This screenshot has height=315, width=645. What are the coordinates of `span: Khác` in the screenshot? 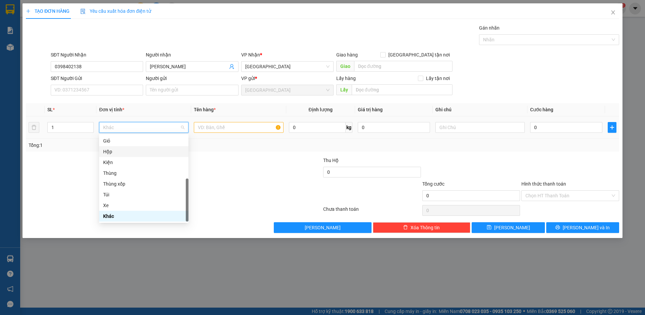 It's located at (144, 127).